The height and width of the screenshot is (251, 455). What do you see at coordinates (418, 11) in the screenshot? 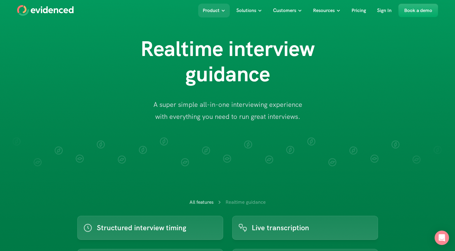
I see `a: Book a demo` at bounding box center [418, 11].